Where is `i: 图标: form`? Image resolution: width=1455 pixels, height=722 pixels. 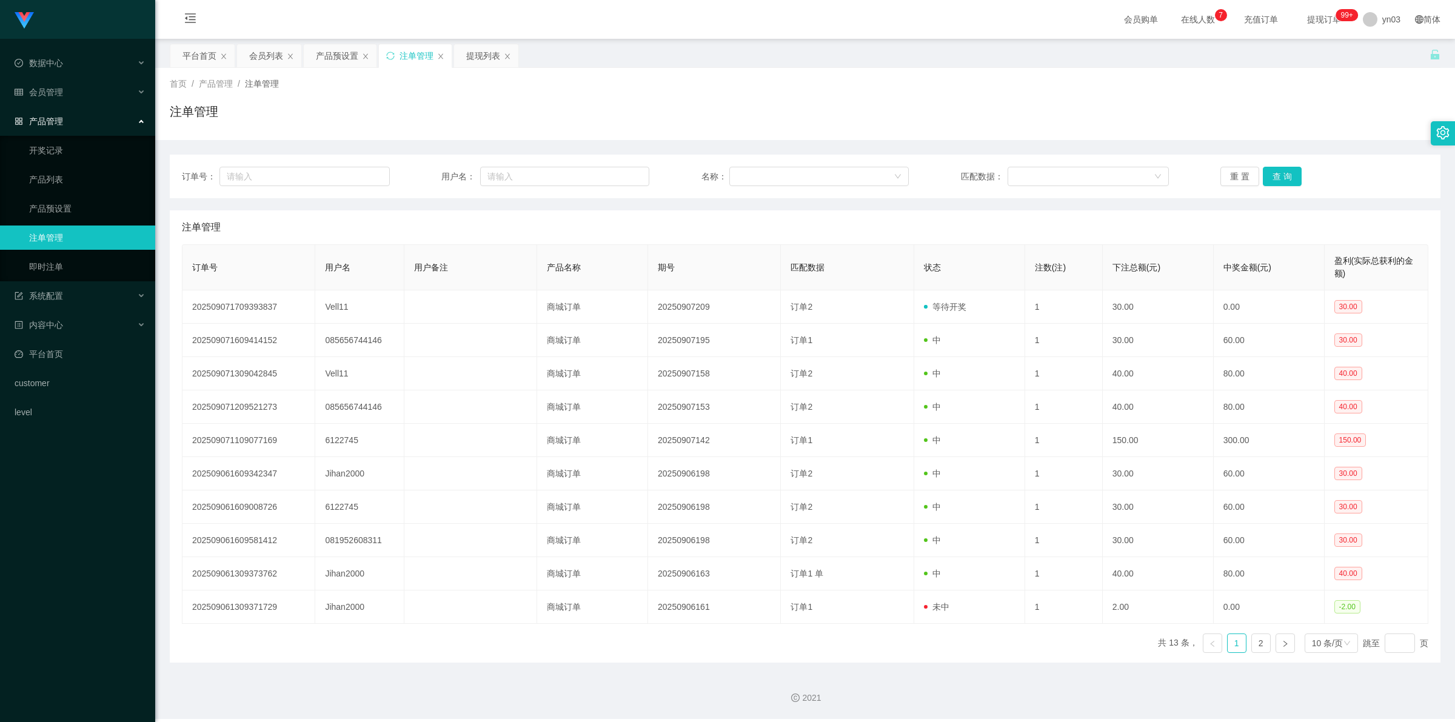
i: 图标: form is located at coordinates (19, 296).